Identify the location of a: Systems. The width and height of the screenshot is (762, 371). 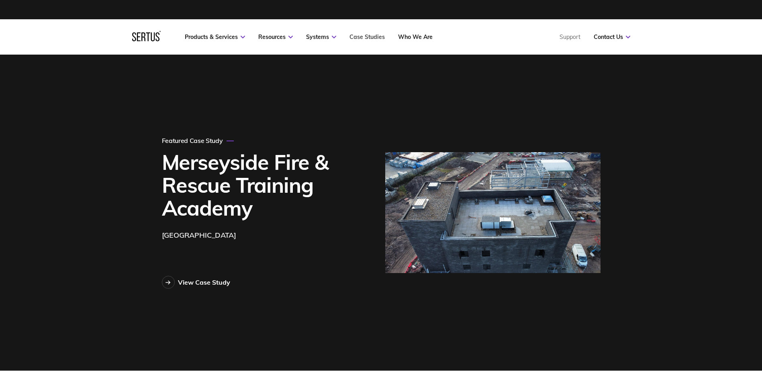
(321, 37).